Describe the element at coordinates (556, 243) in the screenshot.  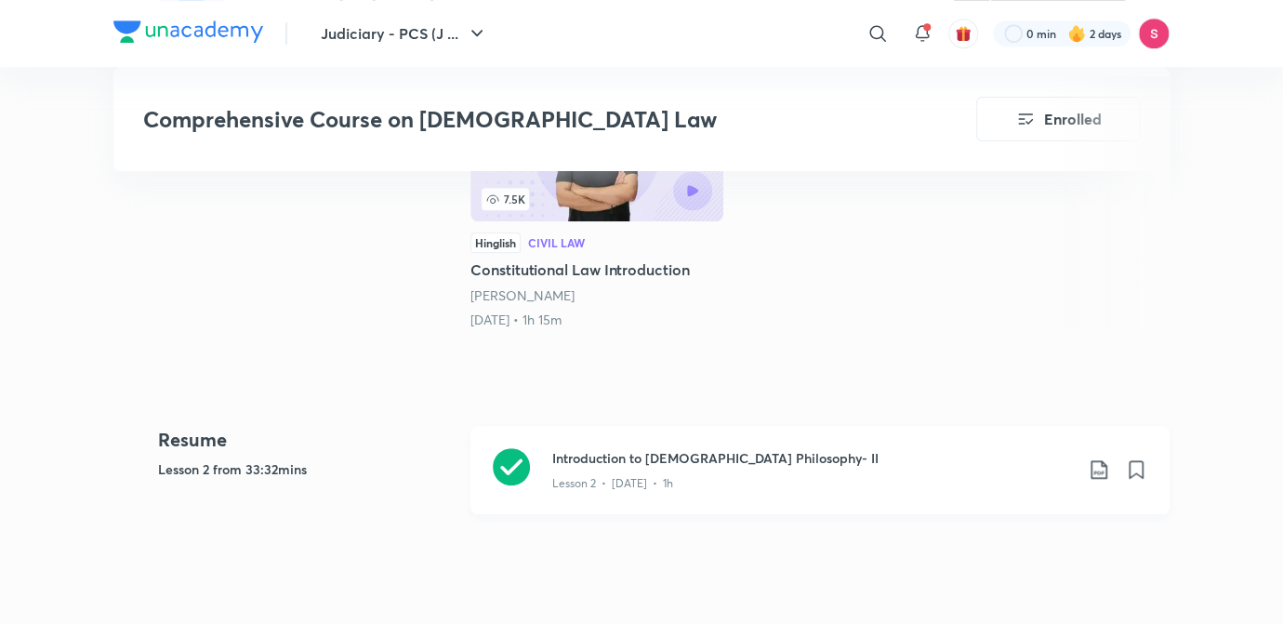
I see `div: Civil Law` at that location.